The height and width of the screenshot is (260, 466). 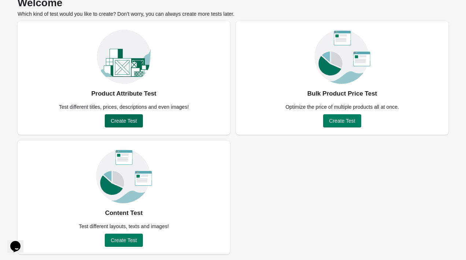 I want to click on div: Optimize the price of multiple products all at once., so click(x=342, y=107).